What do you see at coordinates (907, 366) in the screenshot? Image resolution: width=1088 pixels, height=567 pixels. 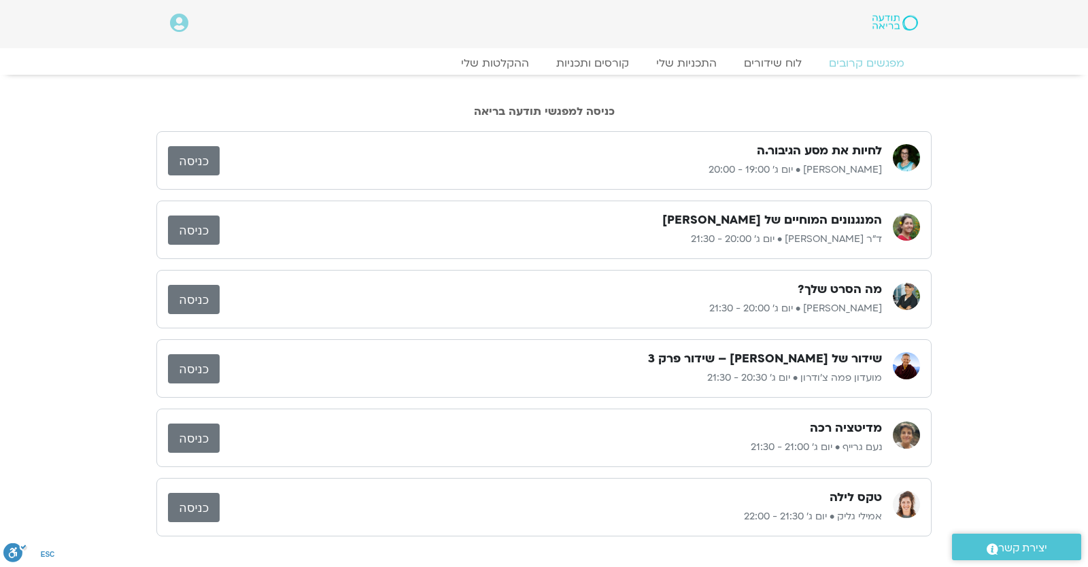 I see `img: מועדון פמה צ'ודרון` at bounding box center [907, 366].